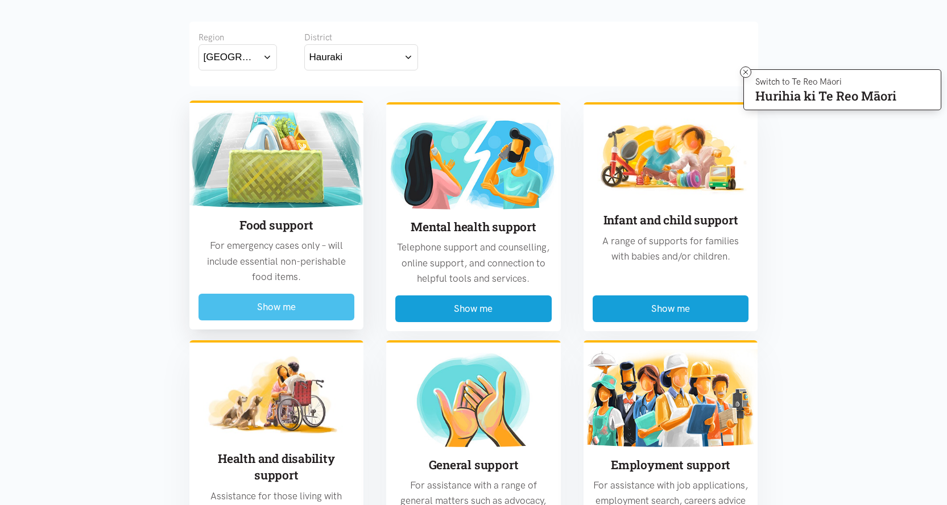 The image size is (947, 505). What do you see at coordinates (276, 225) in the screenshot?
I see `h3: Food support` at bounding box center [276, 225].